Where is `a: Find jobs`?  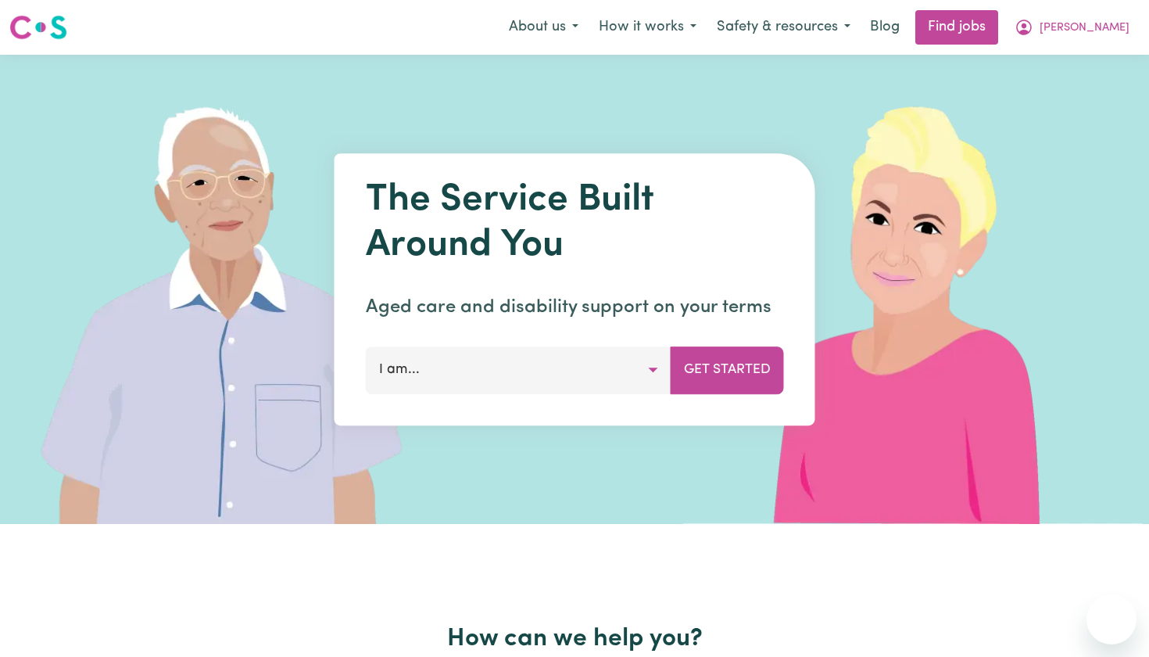 a: Find jobs is located at coordinates (957, 27).